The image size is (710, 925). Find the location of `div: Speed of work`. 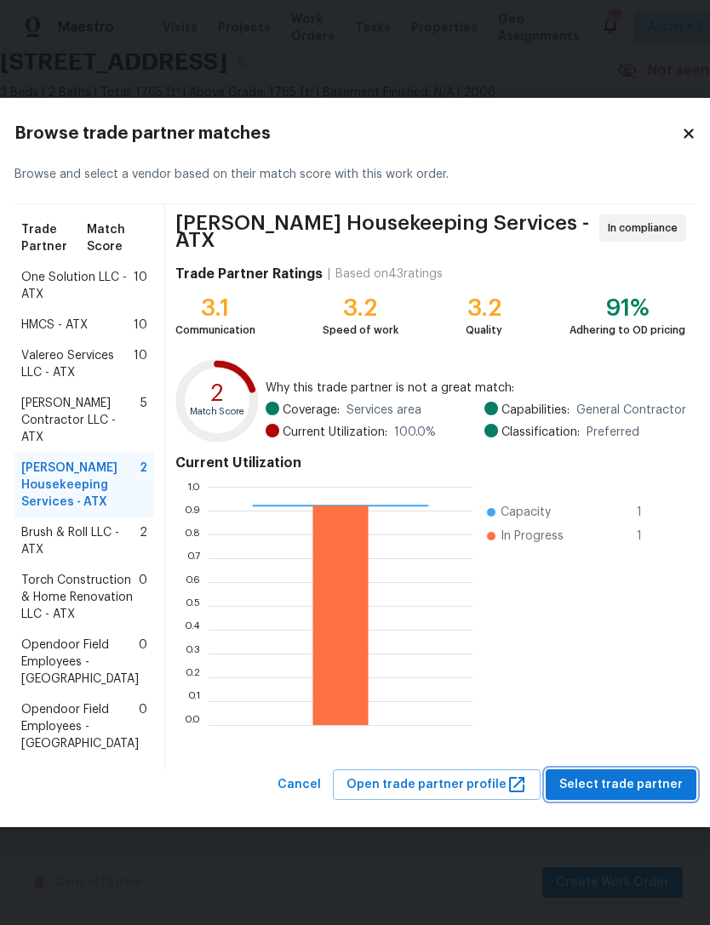

div: Speed of work is located at coordinates (360, 330).